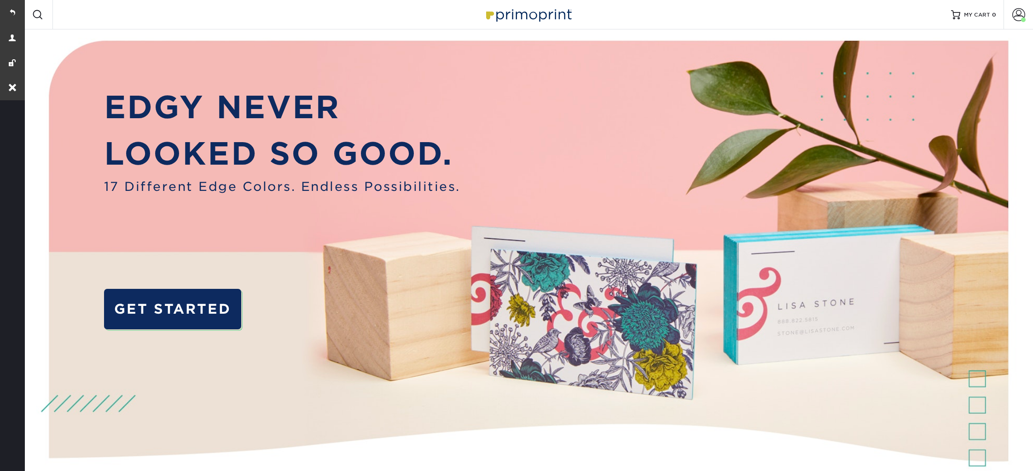  I want to click on span: MY CART, so click(977, 15).